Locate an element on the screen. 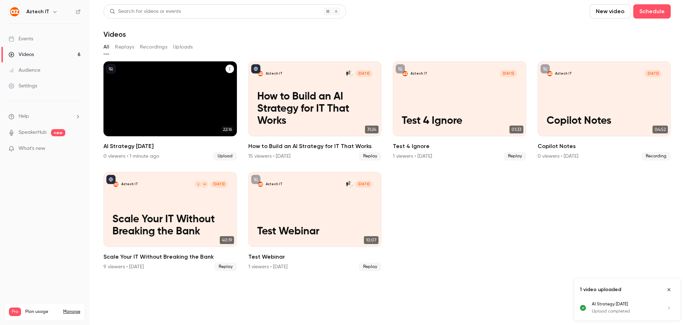 This screenshot has height=325, width=685. p: 1 video uploaded is located at coordinates (601, 290).